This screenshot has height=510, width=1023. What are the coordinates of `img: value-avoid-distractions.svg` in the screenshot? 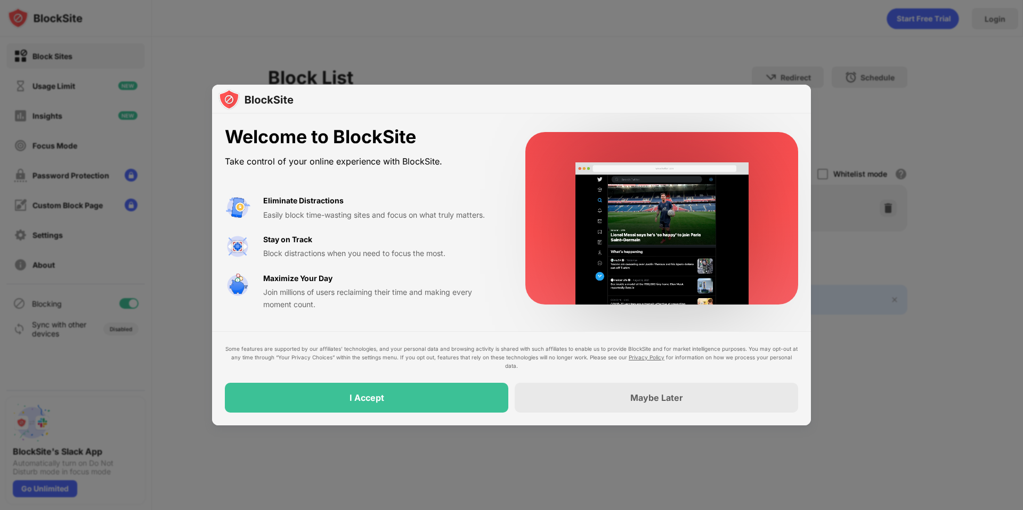 It's located at (238, 208).